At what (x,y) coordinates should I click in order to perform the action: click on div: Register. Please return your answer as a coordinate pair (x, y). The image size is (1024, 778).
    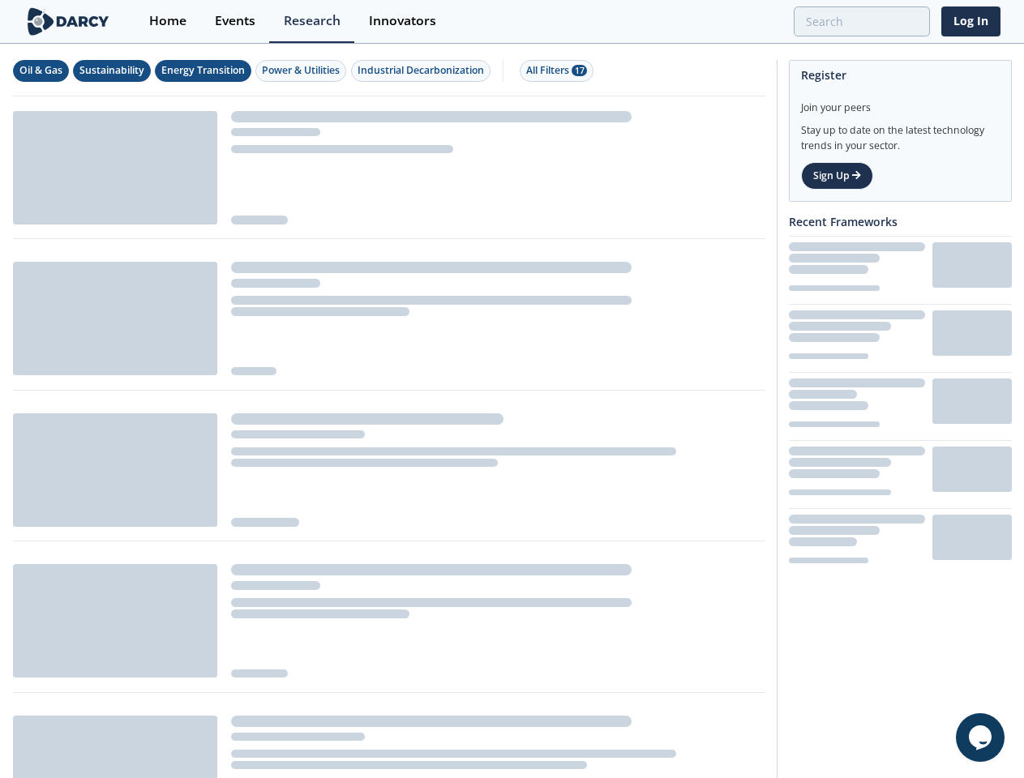
    Looking at the image, I should click on (900, 75).